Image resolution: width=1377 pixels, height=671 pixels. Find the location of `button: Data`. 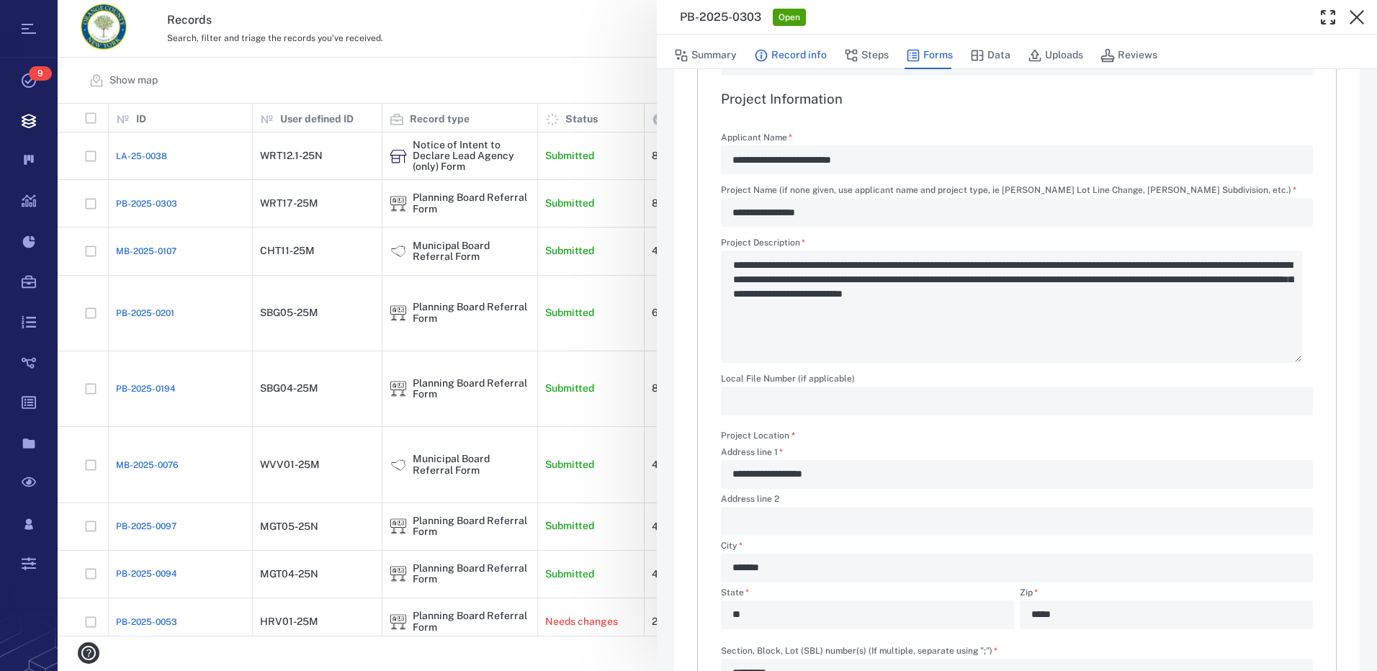

button: Data is located at coordinates (990, 55).